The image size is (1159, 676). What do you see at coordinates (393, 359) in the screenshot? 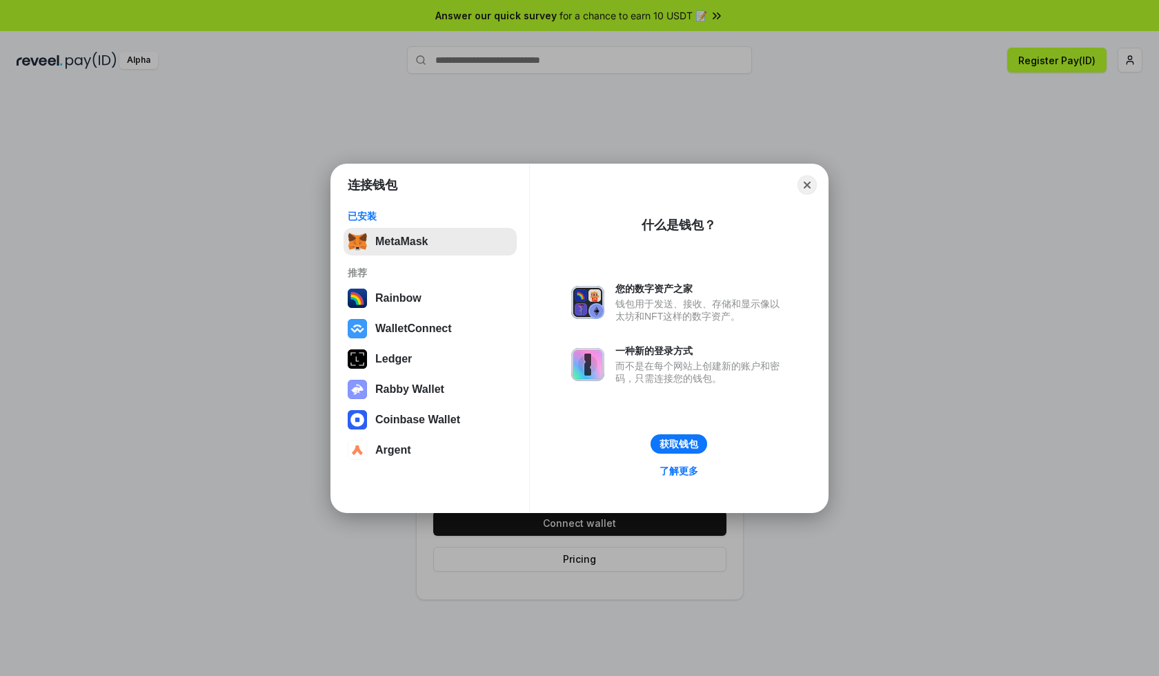
I see `div: Ledger` at bounding box center [393, 359].